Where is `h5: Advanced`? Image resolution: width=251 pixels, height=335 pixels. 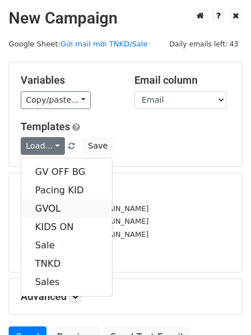 h5: Advanced is located at coordinates (125, 296).